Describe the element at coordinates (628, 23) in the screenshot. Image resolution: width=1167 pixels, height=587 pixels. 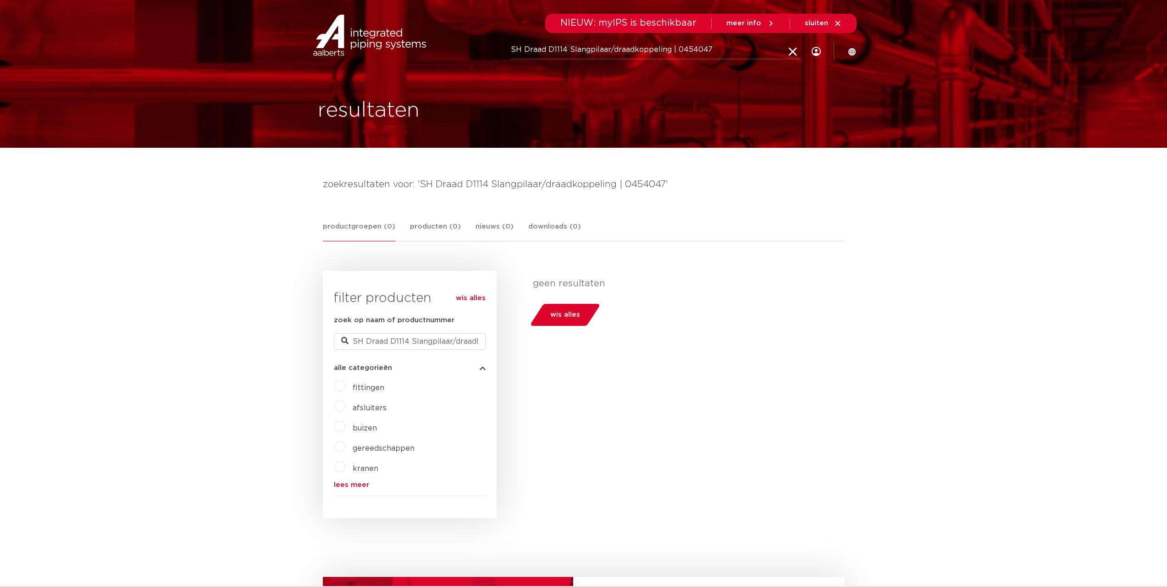
I see `span: NIEUW: myIPS is beschikbaar` at that location.